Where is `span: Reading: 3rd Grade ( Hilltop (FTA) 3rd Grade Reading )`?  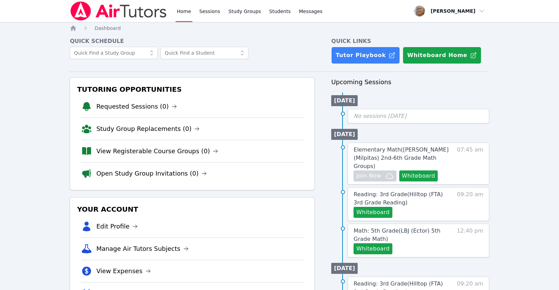
span: Reading: 3rd Grade ( Hilltop (FTA) 3rd Grade Reading ) is located at coordinates (398, 198).